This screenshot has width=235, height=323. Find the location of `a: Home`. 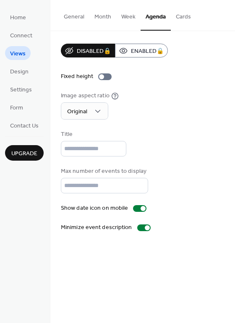

a: Home is located at coordinates (18, 17).